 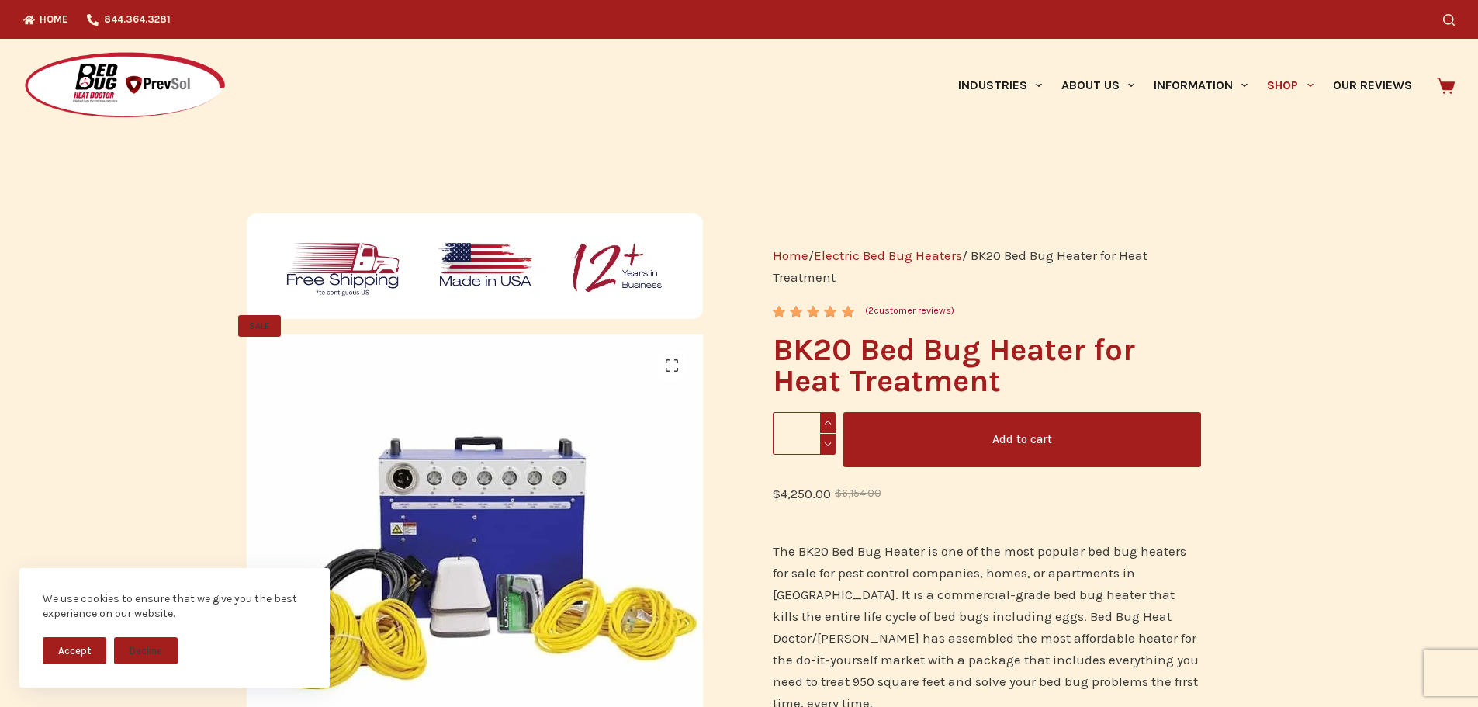 What do you see at coordinates (36, 29) in the screenshot?
I see `button: Open LiveChat chat widget` at bounding box center [36, 29].